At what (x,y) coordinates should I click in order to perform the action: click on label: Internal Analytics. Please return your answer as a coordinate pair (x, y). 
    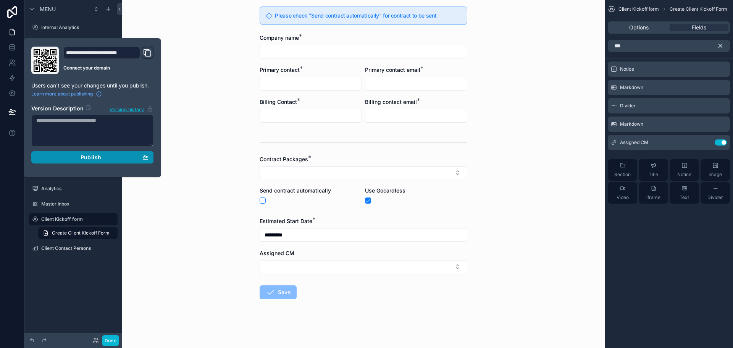
    Looking at the image, I should click on (79, 27).